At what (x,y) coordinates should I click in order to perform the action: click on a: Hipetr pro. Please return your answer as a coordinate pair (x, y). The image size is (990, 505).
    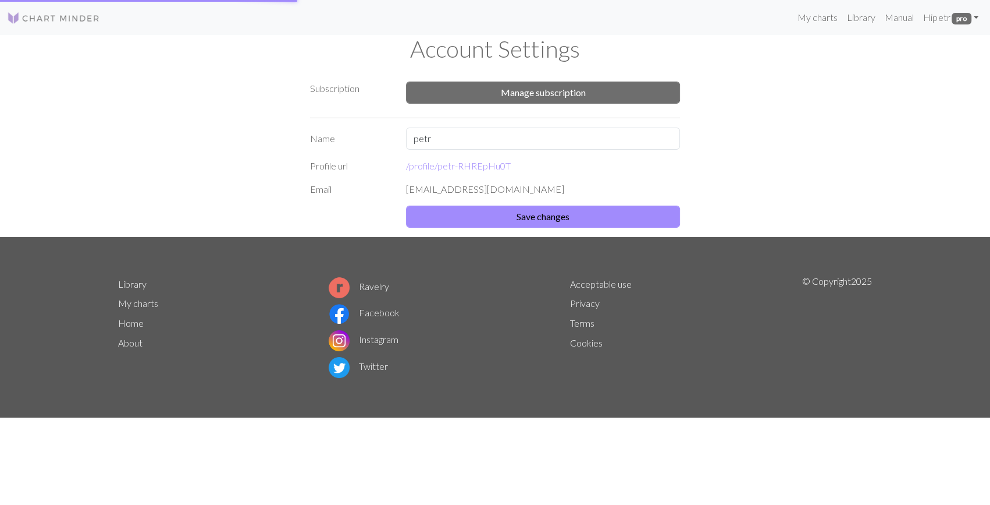
    Looking at the image, I should click on (951, 17).